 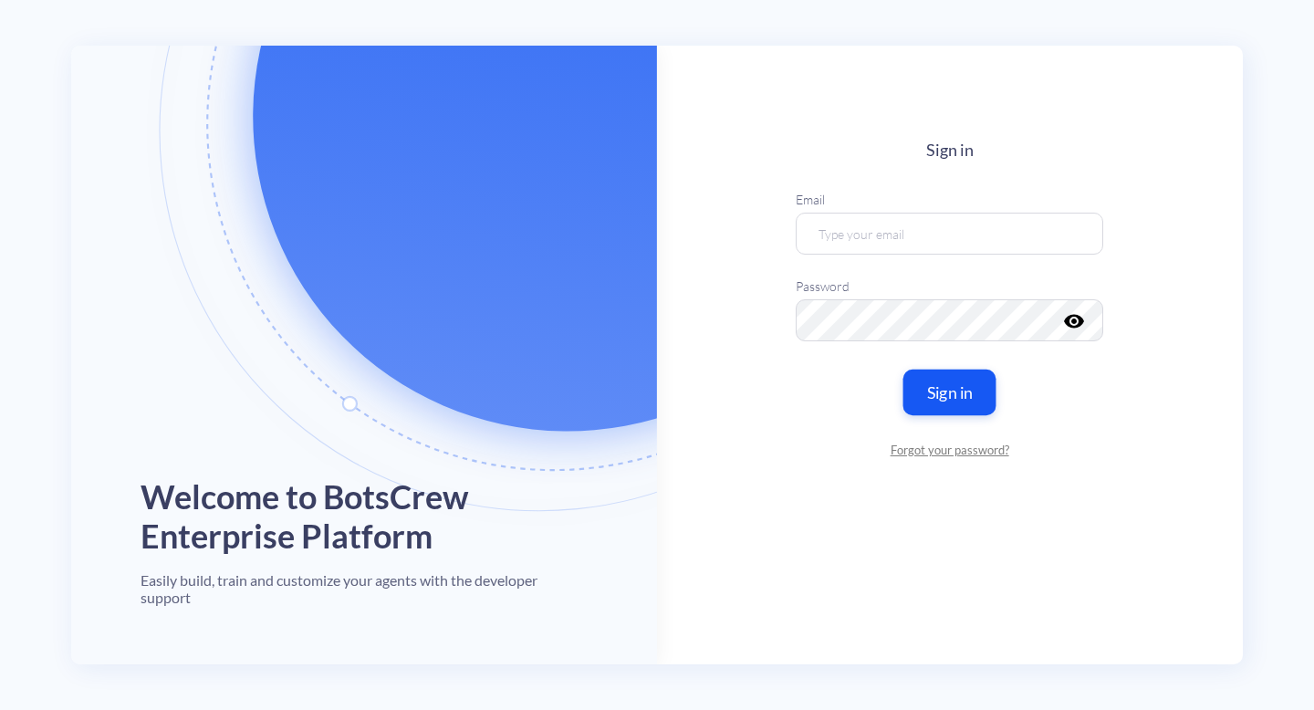 I want to click on h1: Welcome to BotsCrew Enterprise Platform, so click(x=364, y=517).